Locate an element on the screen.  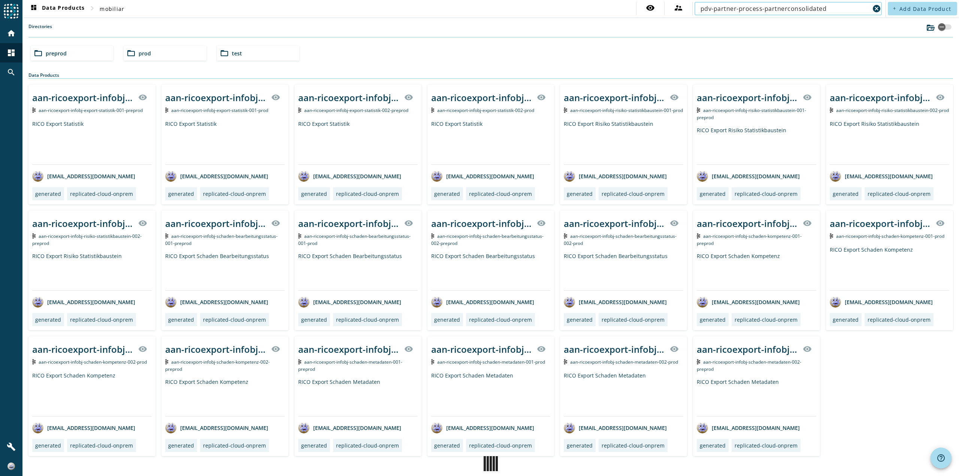
button: Clear is located at coordinates (877, 9).